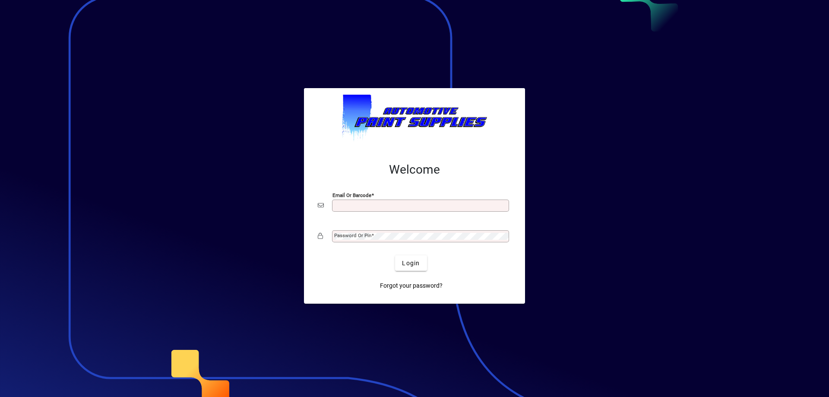 The height and width of the screenshot is (397, 829). Describe the element at coordinates (411, 263) in the screenshot. I see `span: Login` at that location.